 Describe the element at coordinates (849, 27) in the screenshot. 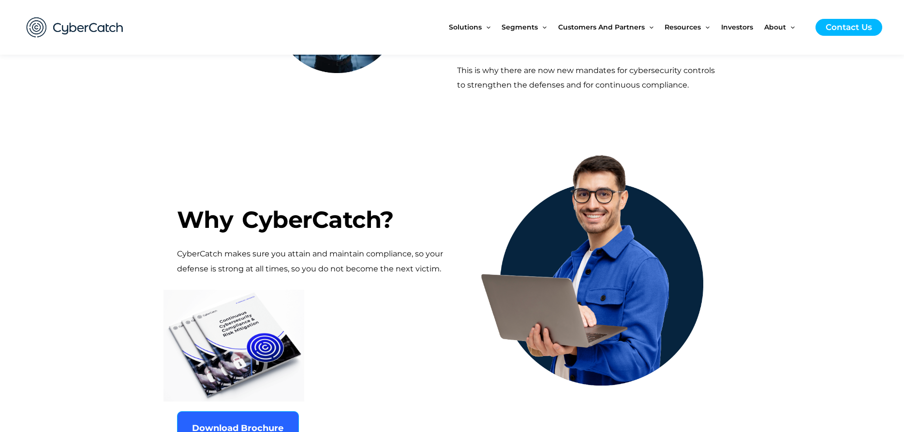

I see `div: Contact Us` at that location.